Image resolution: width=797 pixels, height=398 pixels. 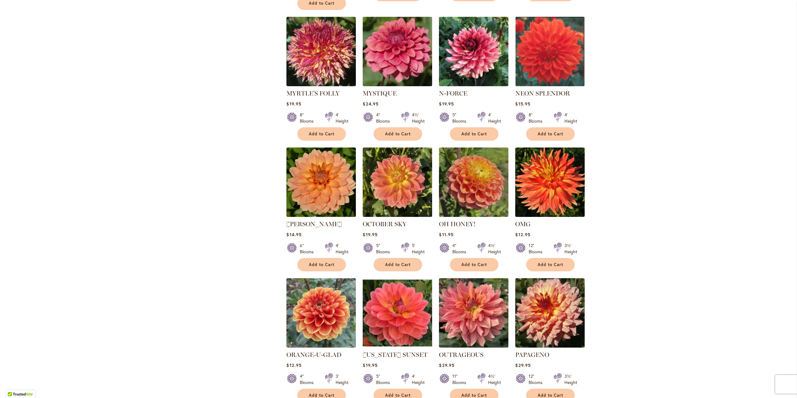 What do you see at coordinates (446, 234) in the screenshot?
I see `span: $11.95` at bounding box center [446, 234].